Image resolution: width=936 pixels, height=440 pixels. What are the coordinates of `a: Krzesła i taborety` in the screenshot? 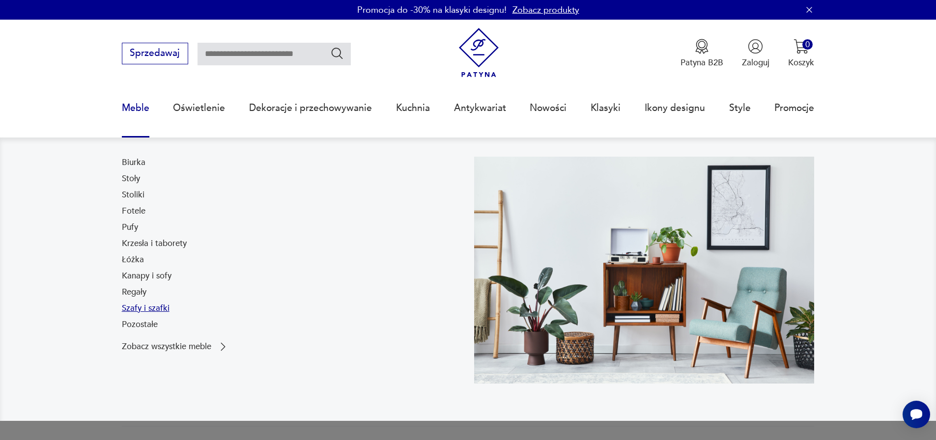 It's located at (154, 244).